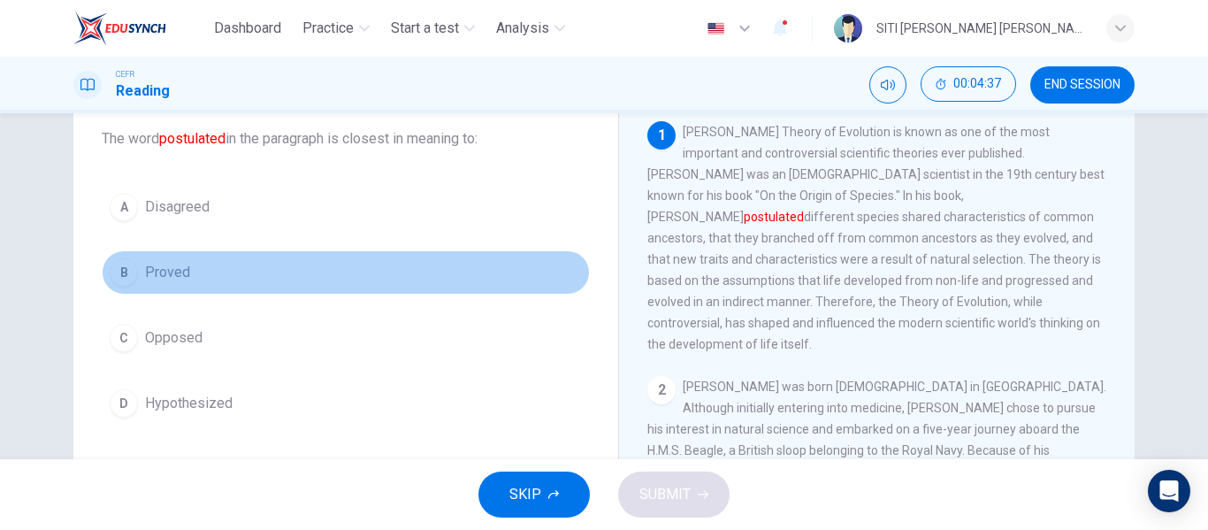 The width and height of the screenshot is (1208, 530). Describe the element at coordinates (346, 207) in the screenshot. I see `button: ADisagreed` at that location.